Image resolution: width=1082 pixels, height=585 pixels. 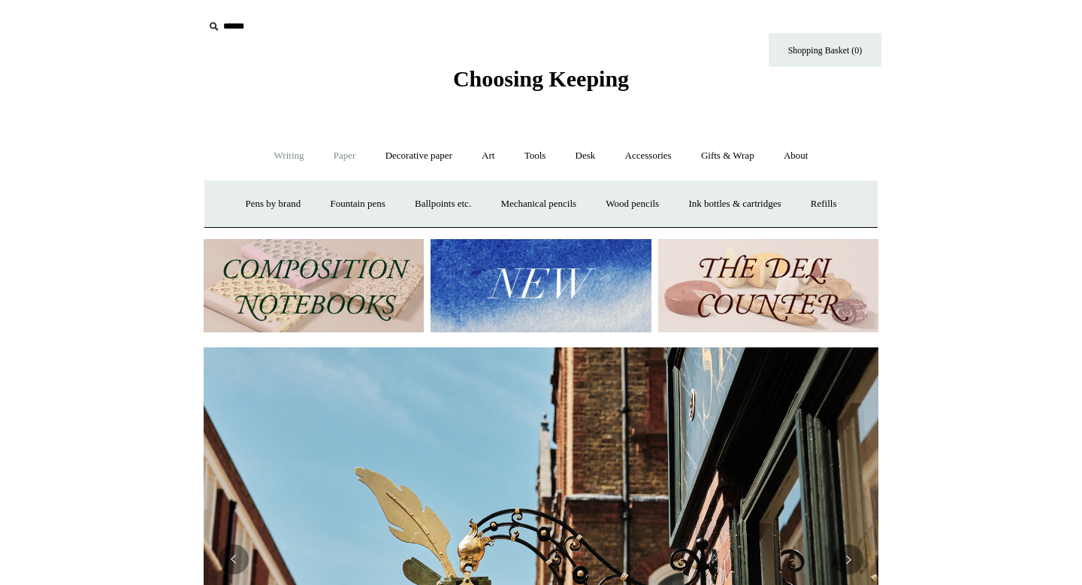 What do you see at coordinates (289, 156) in the screenshot?
I see `a: Writing` at bounding box center [289, 156].